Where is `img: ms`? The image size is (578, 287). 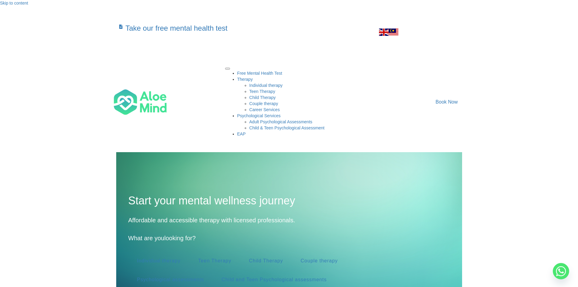
img: ms is located at coordinates (394, 32).